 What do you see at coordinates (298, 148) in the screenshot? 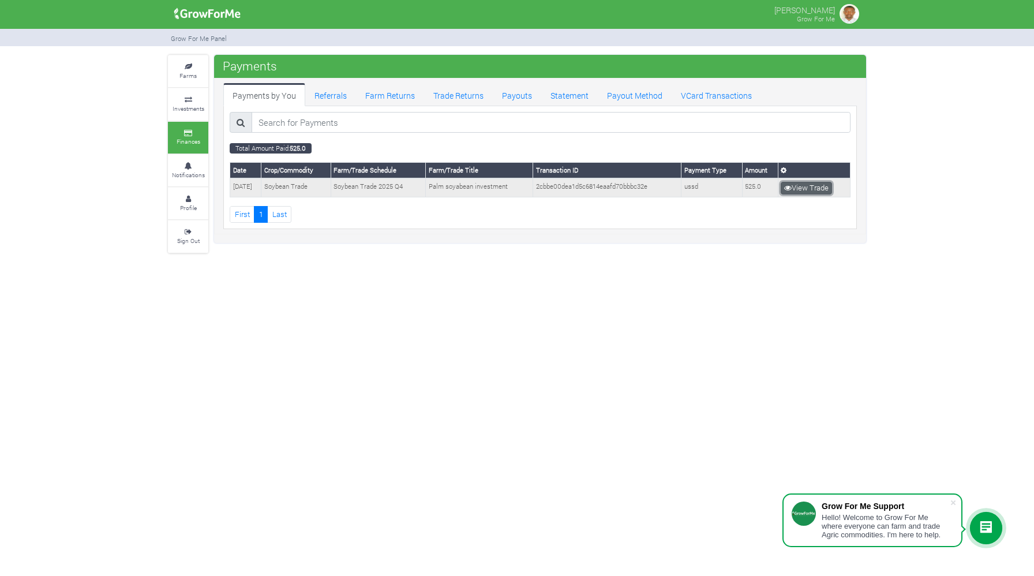
I see `b: 525.0` at bounding box center [298, 148].